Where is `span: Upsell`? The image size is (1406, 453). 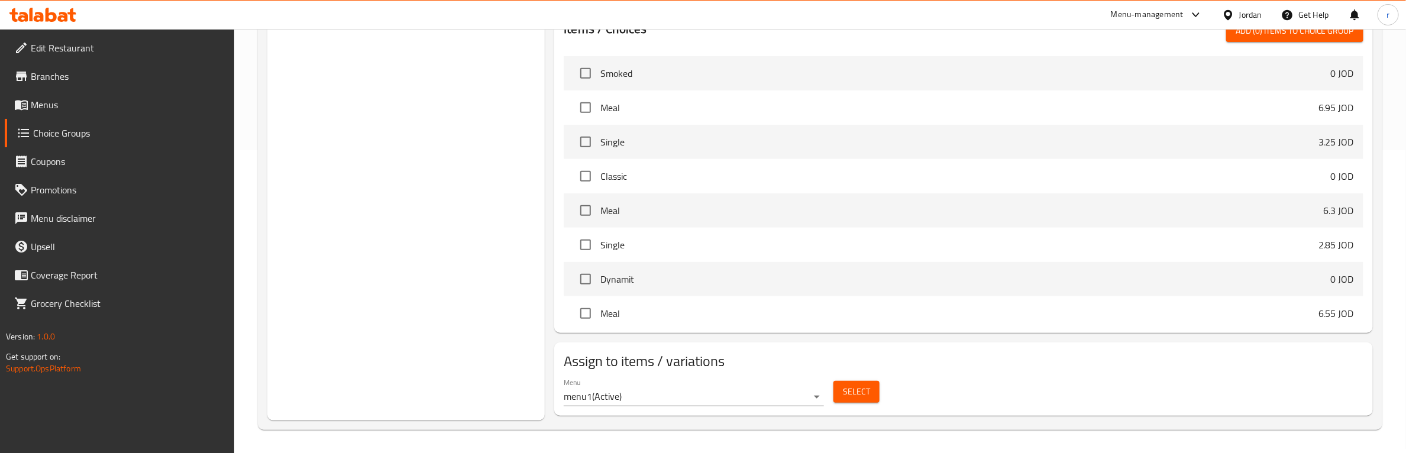
span: Upsell is located at coordinates (128, 247).